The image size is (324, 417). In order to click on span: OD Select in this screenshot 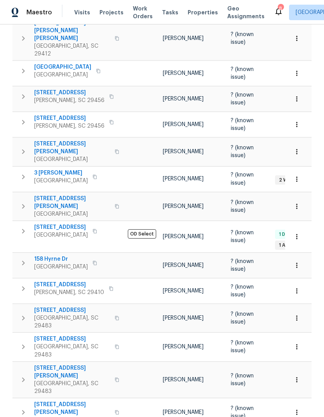, I will do `click(142, 234)`.